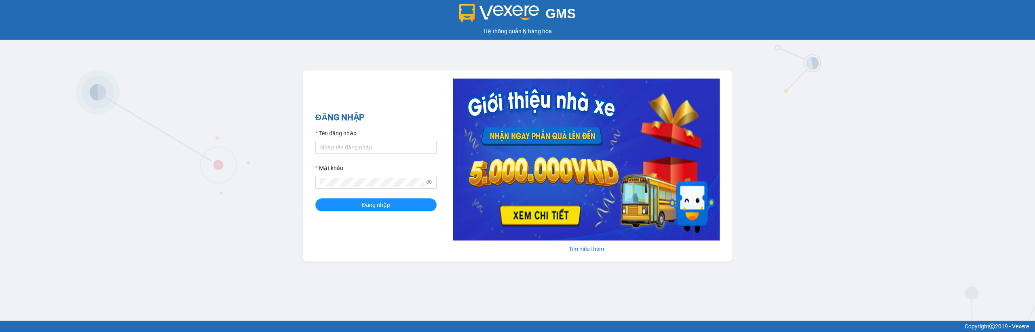  What do you see at coordinates (518, 326) in the screenshot?
I see `div: Copyright 2019 - Vexere` at bounding box center [518, 326].